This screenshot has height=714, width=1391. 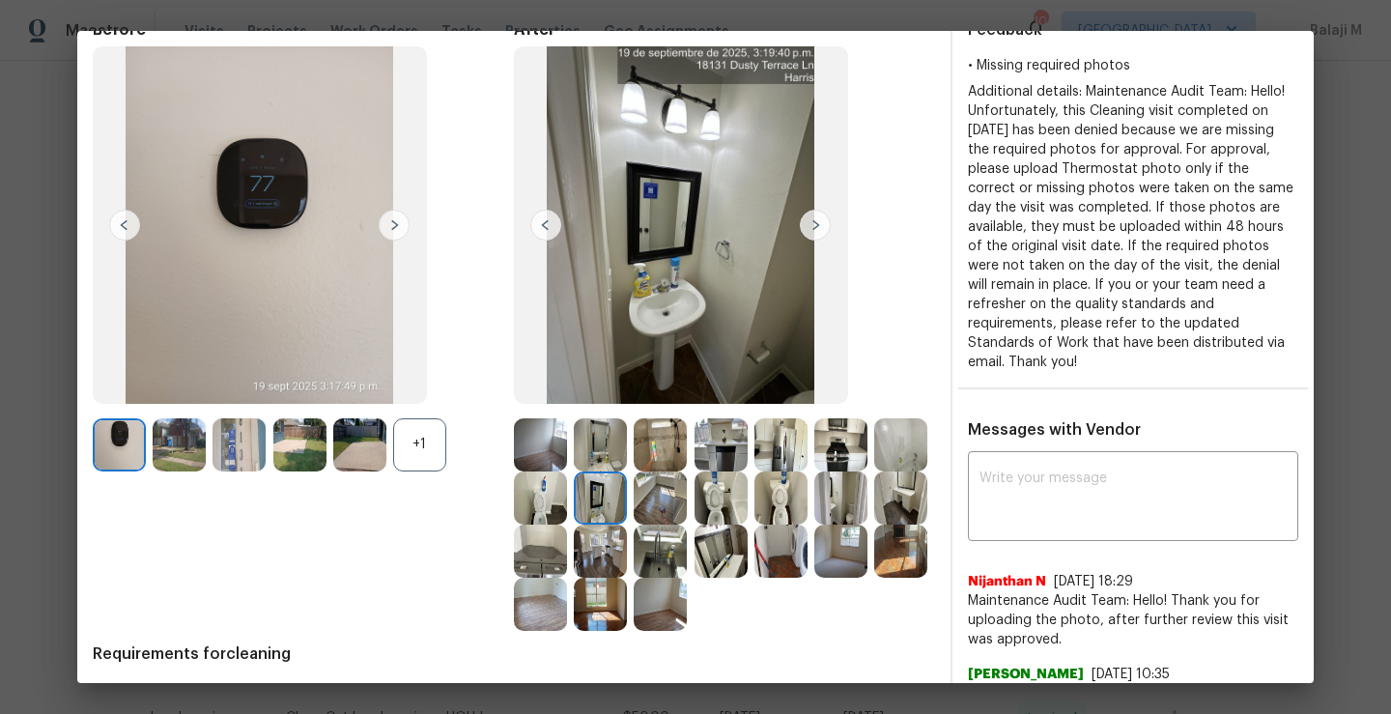 What do you see at coordinates (419, 444) in the screenshot?
I see `div: +1` at bounding box center [419, 444].